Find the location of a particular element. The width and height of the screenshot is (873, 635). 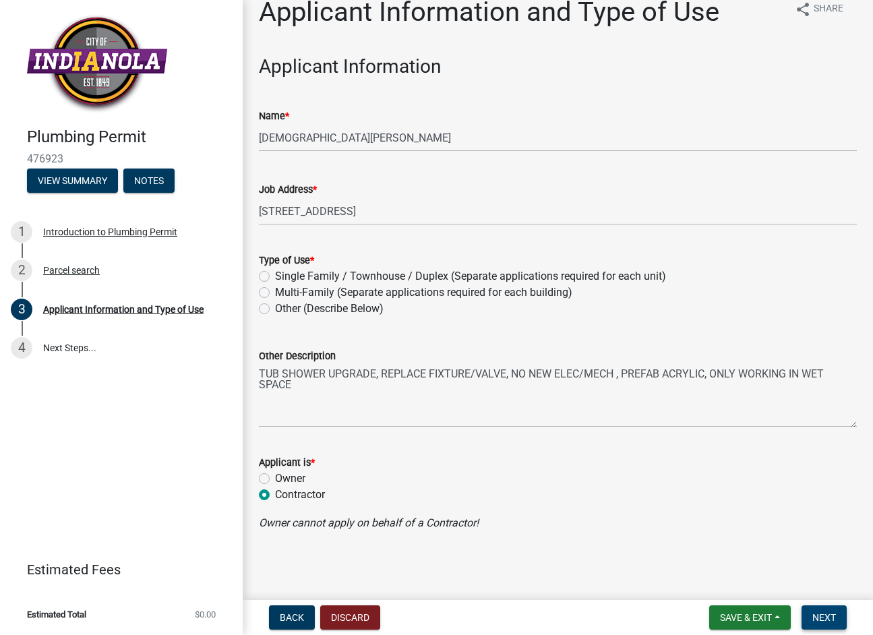

span: Save & Exit is located at coordinates (745, 617).